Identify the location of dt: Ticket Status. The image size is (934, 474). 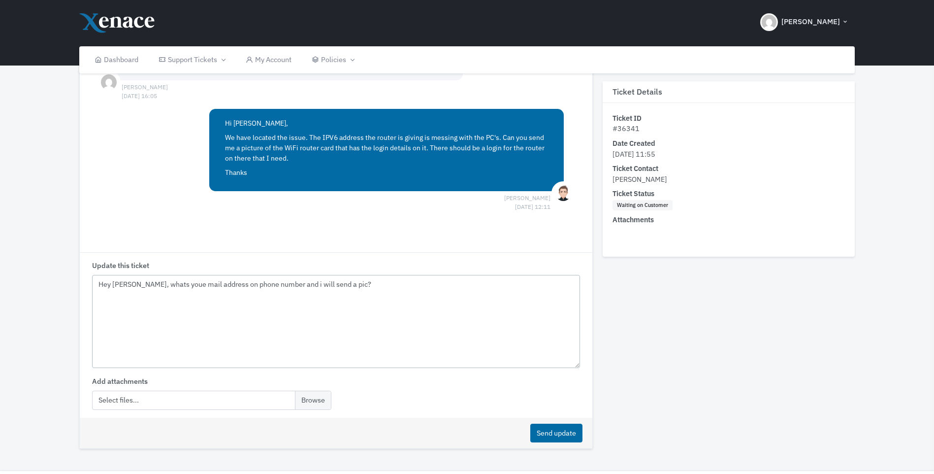
(729, 194).